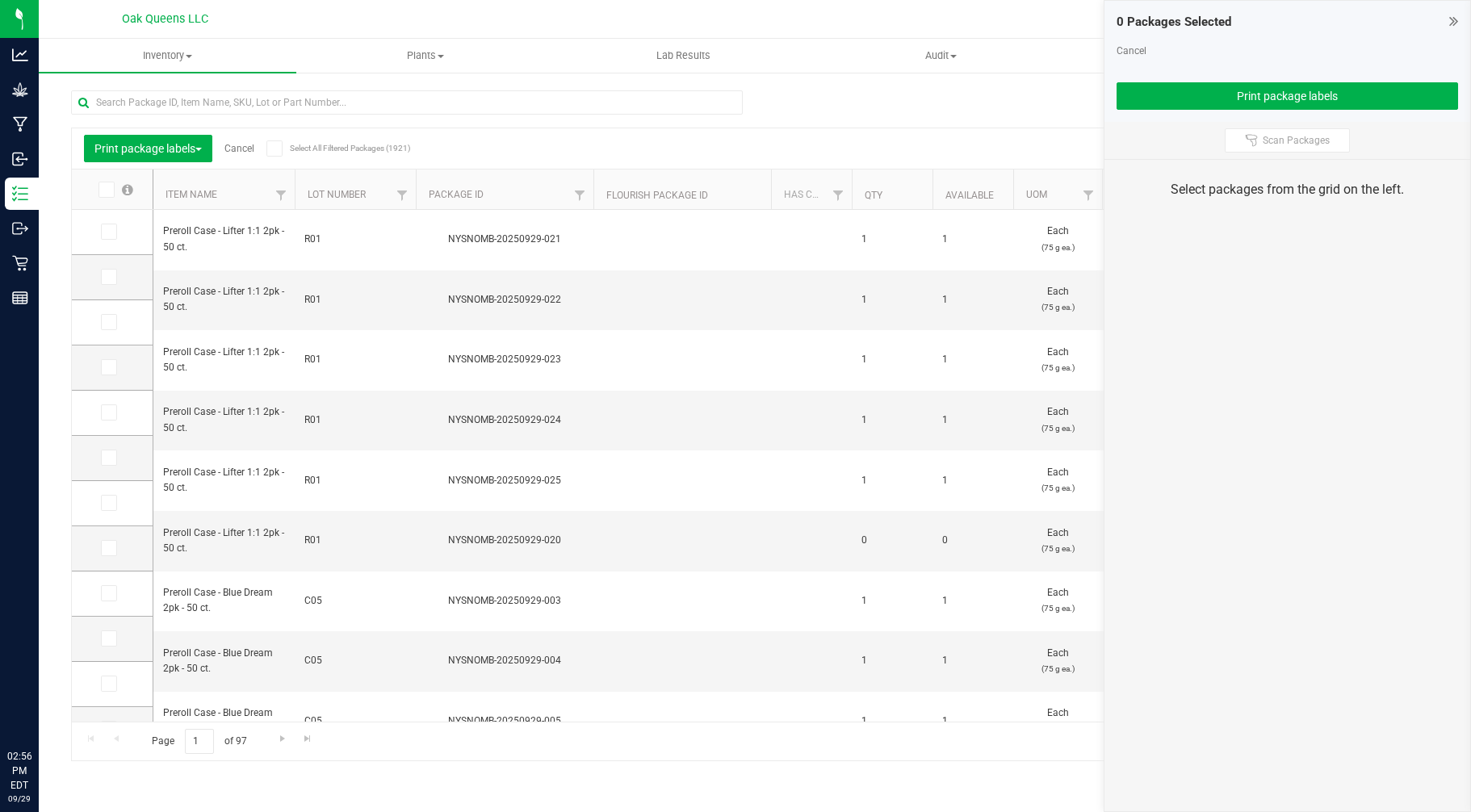  I want to click on a: UOM, so click(1037, 194).